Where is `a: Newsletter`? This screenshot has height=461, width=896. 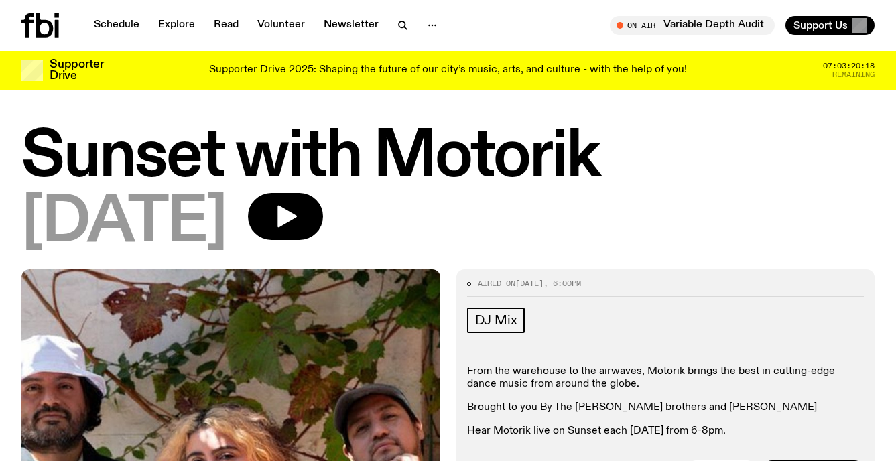 a: Newsletter is located at coordinates (351, 25).